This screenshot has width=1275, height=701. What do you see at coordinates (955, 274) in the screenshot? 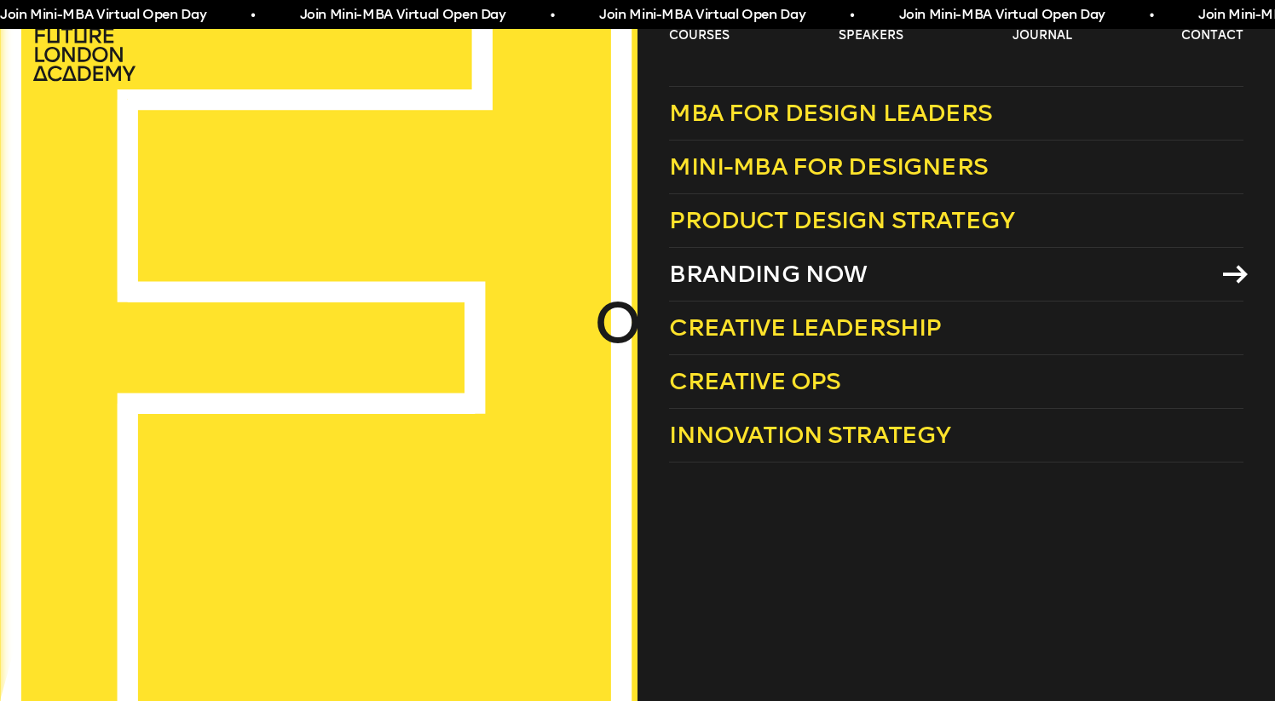
I see `a: Branding Now` at bounding box center [955, 274].